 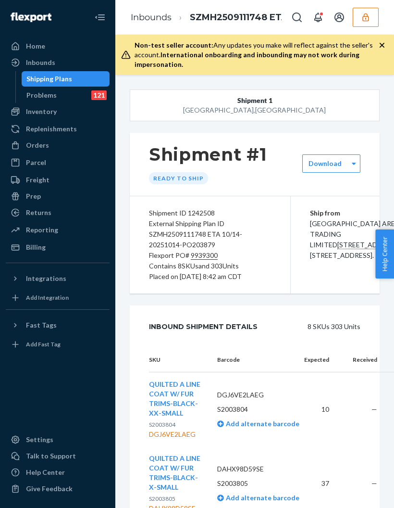 I want to click on button: Open account menu, so click(x=339, y=17).